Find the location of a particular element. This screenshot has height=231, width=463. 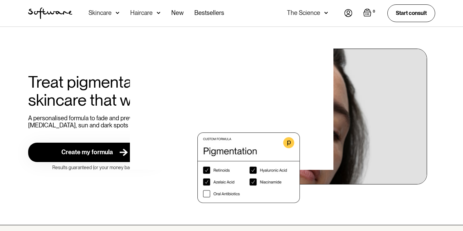

a: Create my formula is located at coordinates (94, 152).